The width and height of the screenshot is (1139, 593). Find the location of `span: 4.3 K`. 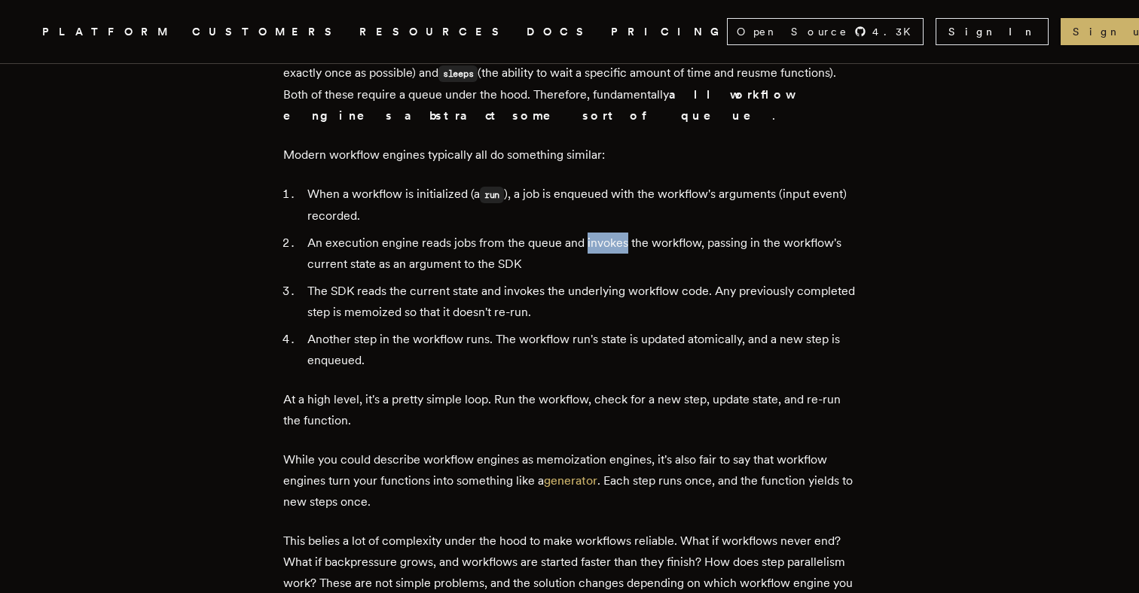

span: 4.3 K is located at coordinates (895, 32).